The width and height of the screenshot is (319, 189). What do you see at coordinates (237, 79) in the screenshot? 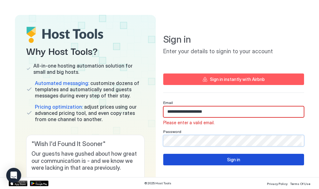
I see `div: Sign in instantly with Airbnb` at bounding box center [237, 79].